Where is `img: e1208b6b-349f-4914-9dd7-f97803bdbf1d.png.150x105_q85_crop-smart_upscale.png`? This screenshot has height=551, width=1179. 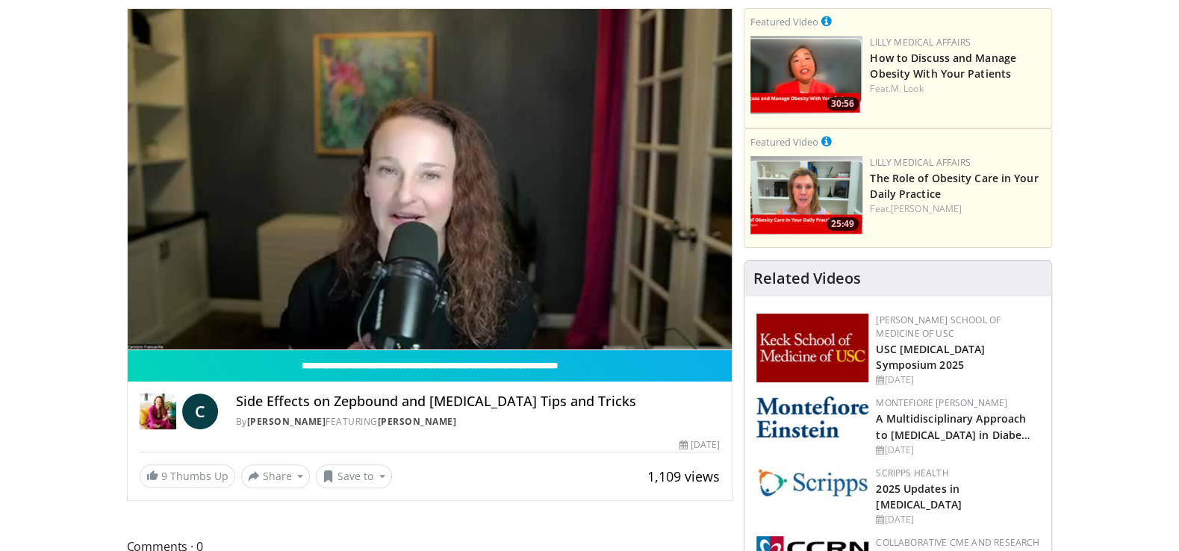 img: e1208b6b-349f-4914-9dd7-f97803bdbf1d.png.150x105_q85_crop-smart_upscale.png is located at coordinates (807, 195).